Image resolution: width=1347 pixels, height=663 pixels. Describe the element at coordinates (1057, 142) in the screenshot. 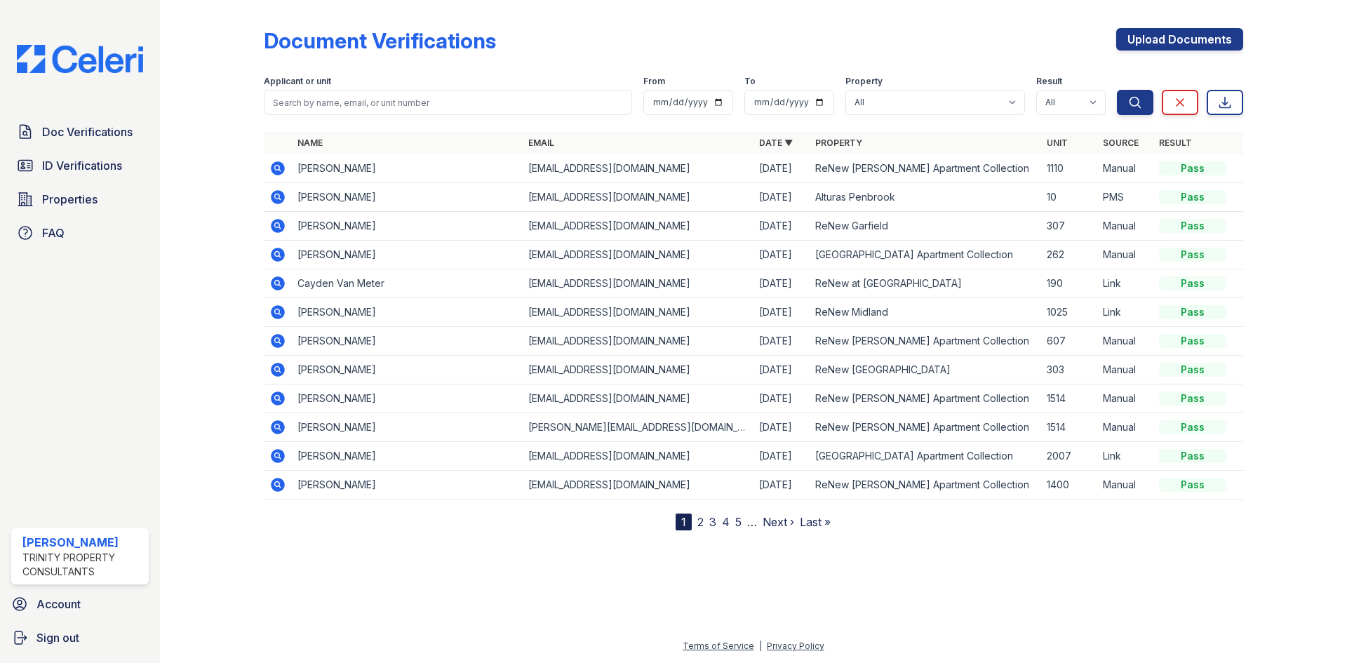

I see `a: Unit` at that location.